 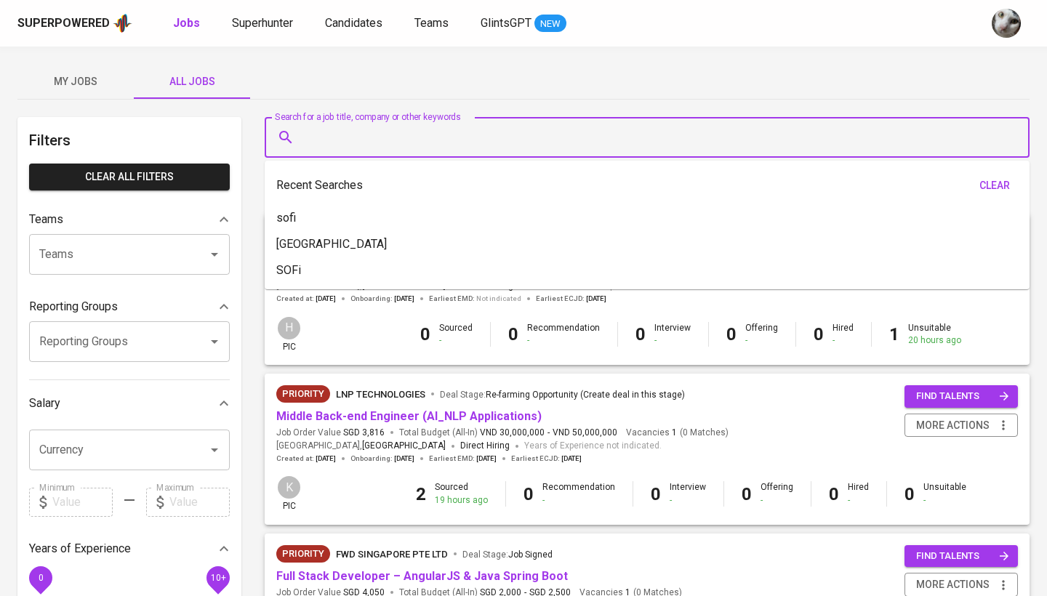 I want to click on span: Priority, so click(x=303, y=394).